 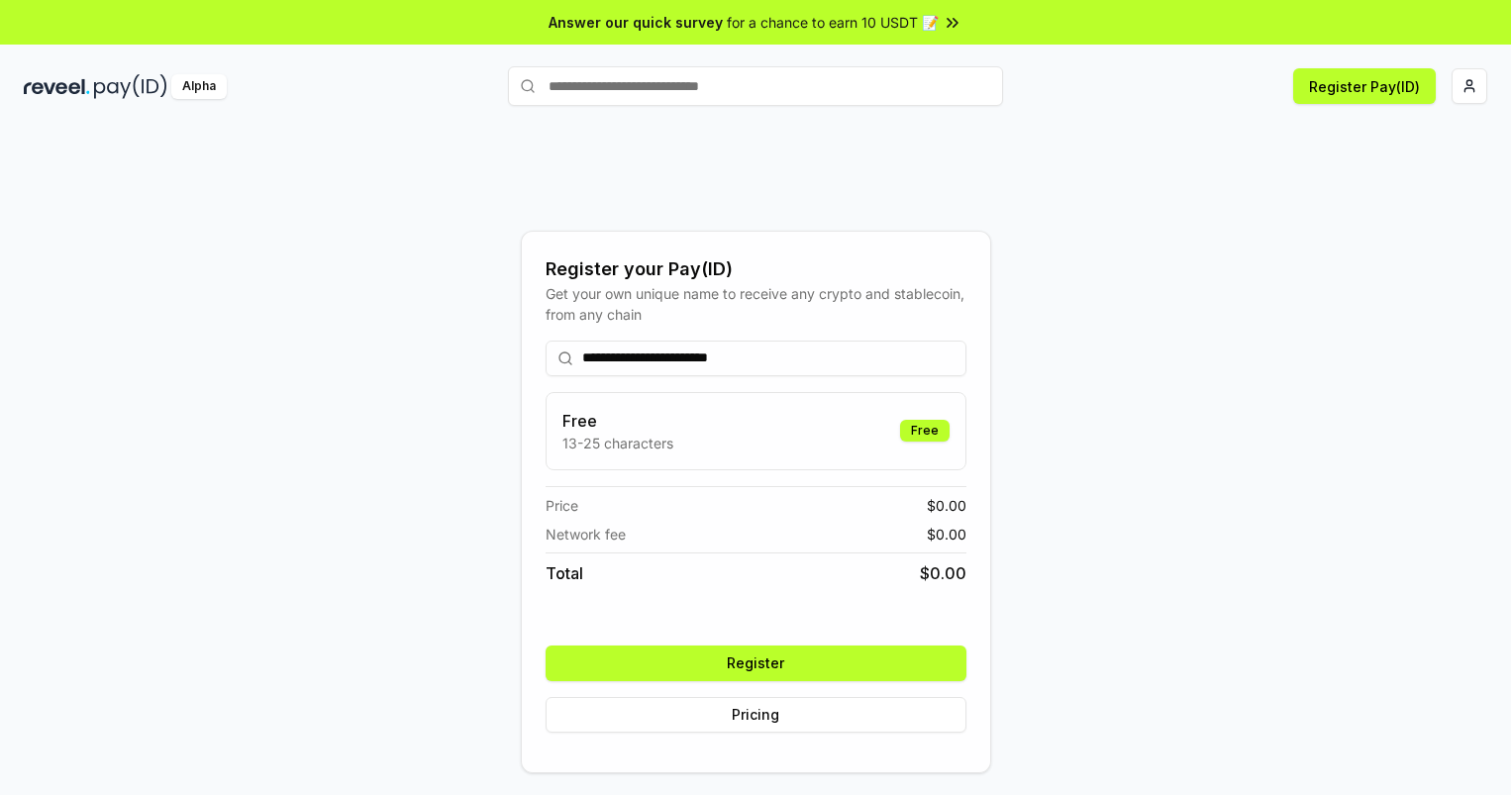 What do you see at coordinates (833, 22) in the screenshot?
I see `span: for a chance to earn 10 USDT 📝` at bounding box center [833, 22].